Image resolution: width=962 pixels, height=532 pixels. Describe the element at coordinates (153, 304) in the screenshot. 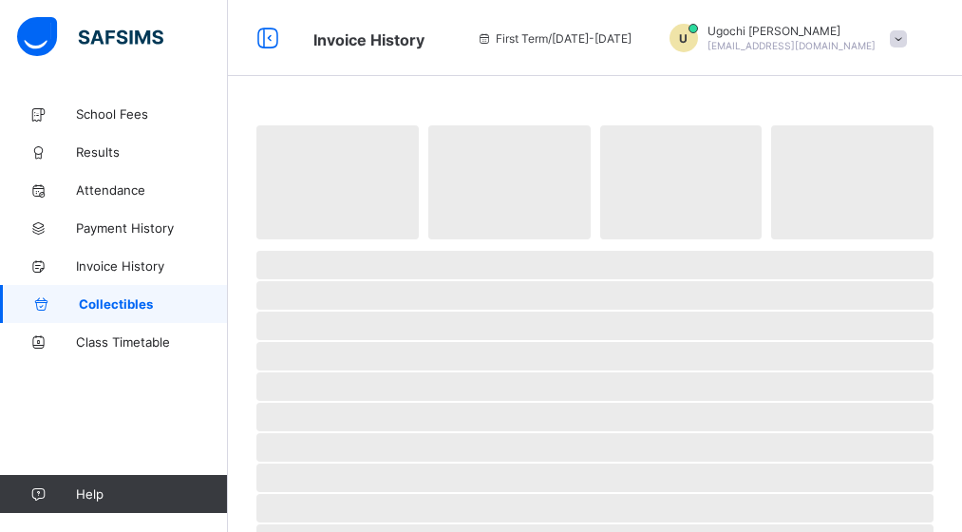

I see `span: Collectibles` at that location.